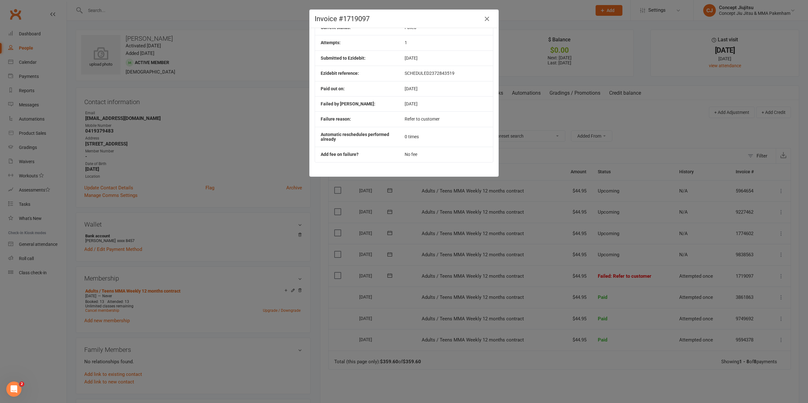 Image resolution: width=808 pixels, height=403 pixels. What do you see at coordinates (446, 43) in the screenshot?
I see `td: 1` at bounding box center [446, 43].